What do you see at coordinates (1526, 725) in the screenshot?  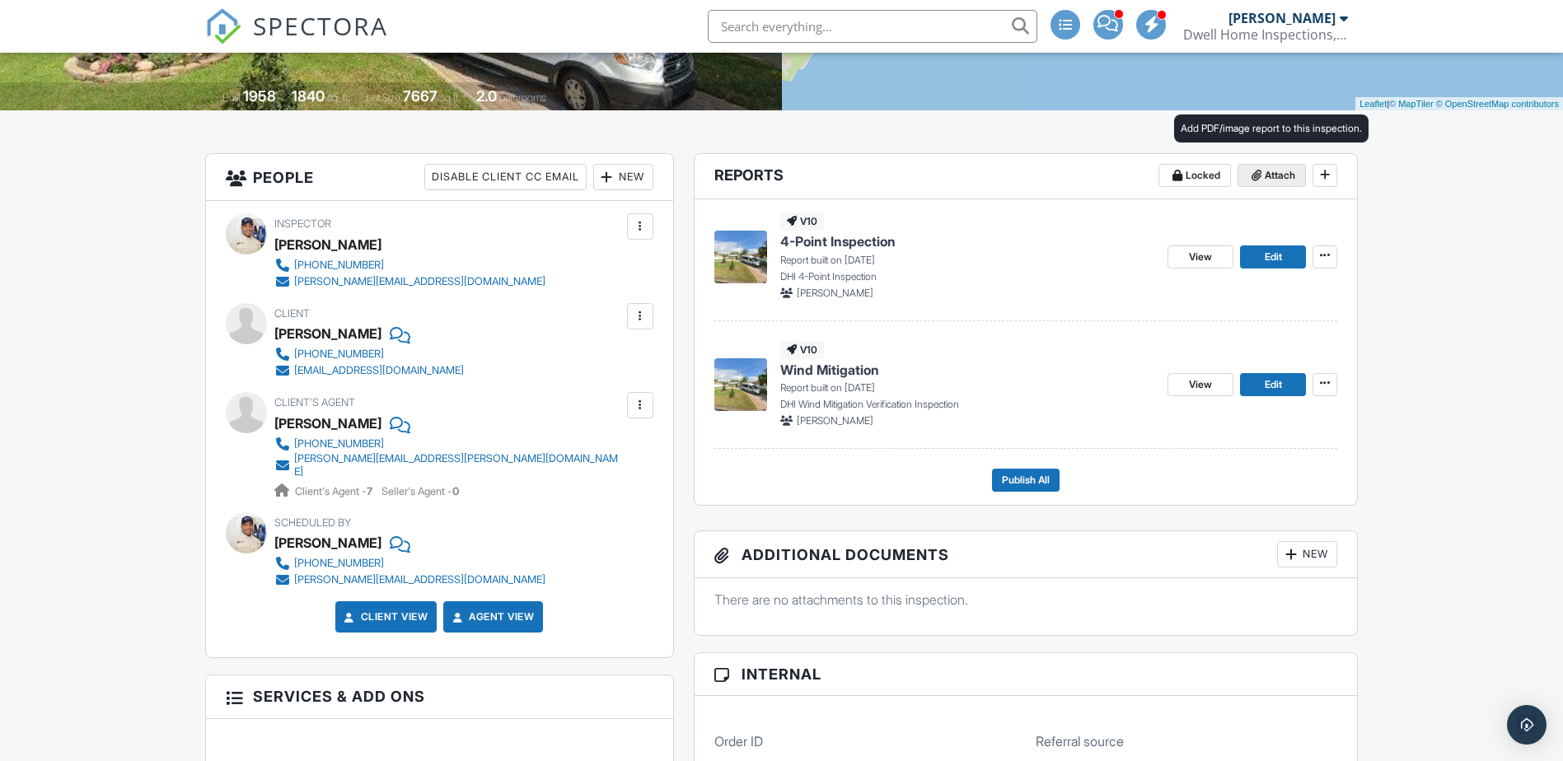 I see `div: Open Intercom Messenger` at bounding box center [1526, 725].